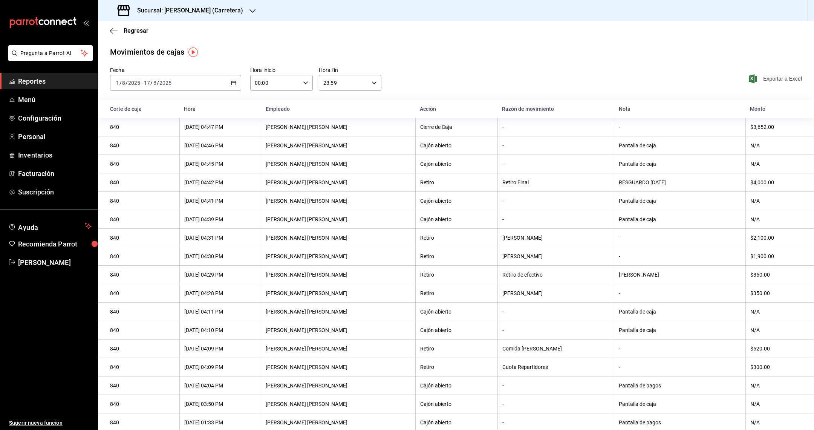 This screenshot has width=814, height=430. Describe the element at coordinates (193, 52) in the screenshot. I see `img: Tooltip marker` at that location.